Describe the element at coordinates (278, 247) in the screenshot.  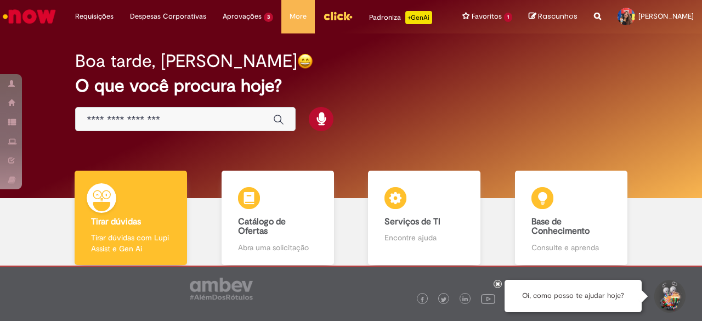
I see `p: Abra uma solicitação` at that location.